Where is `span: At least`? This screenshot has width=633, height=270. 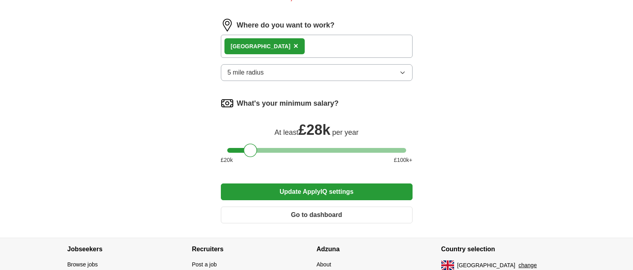 span: At least is located at coordinates (286, 133).